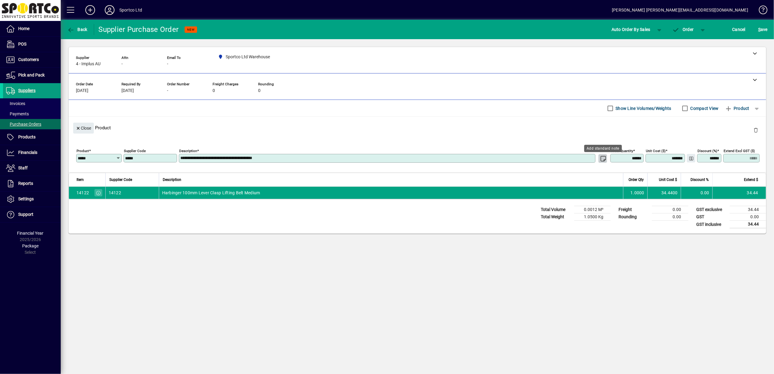 The width and height of the screenshot is (774, 374). Describe the element at coordinates (30, 246) in the screenshot. I see `span: Package` at that location.